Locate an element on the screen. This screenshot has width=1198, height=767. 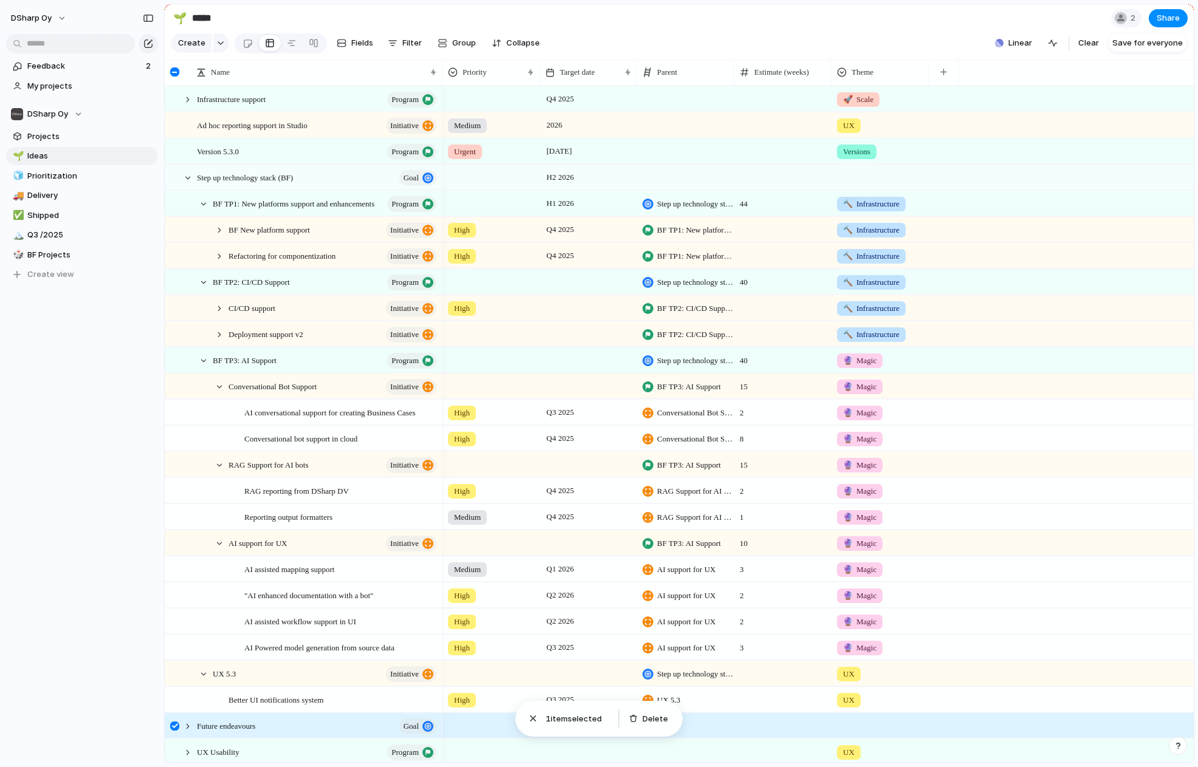
span: Step up technology stack (BF) is located at coordinates (245, 177).